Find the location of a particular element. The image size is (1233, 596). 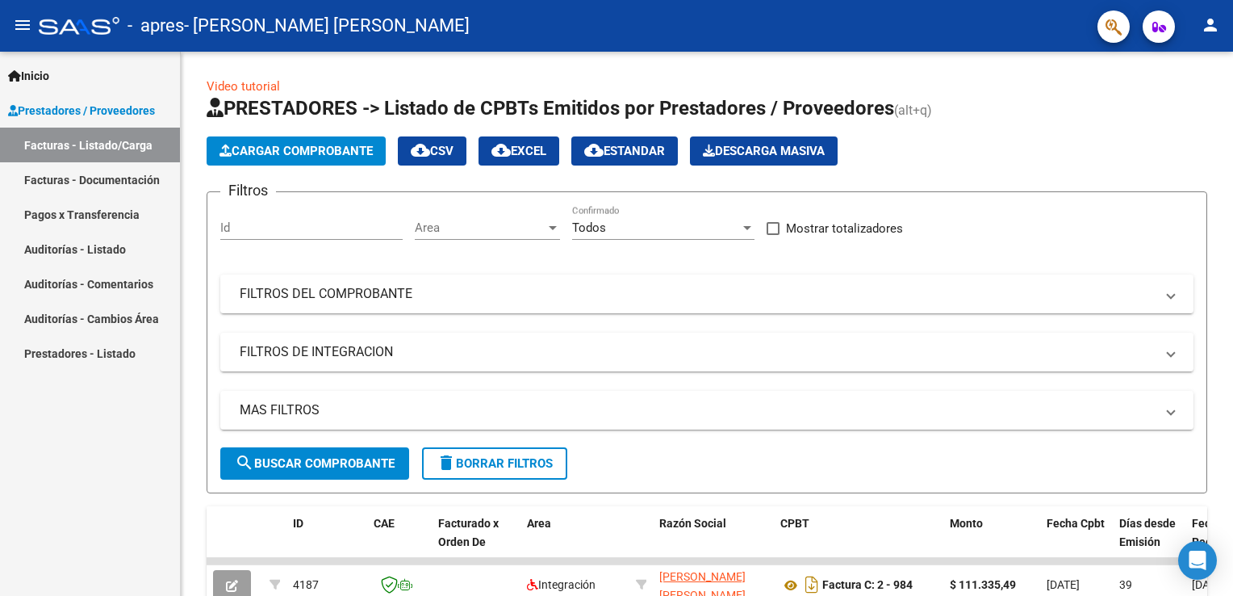

mat-expansion-panel-header: FILTROS DE INTEGRACION is located at coordinates (707, 352).